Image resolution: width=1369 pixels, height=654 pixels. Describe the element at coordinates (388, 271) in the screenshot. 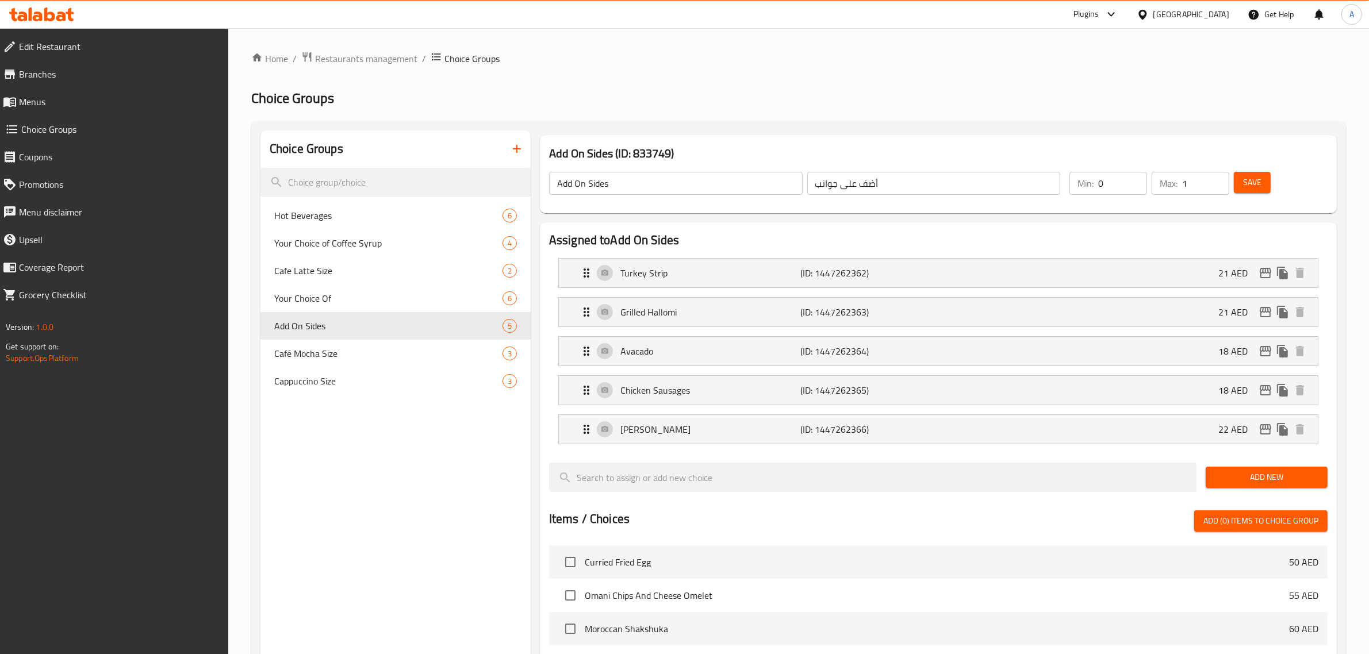

I see `span: Cafe Latte Size` at that location.